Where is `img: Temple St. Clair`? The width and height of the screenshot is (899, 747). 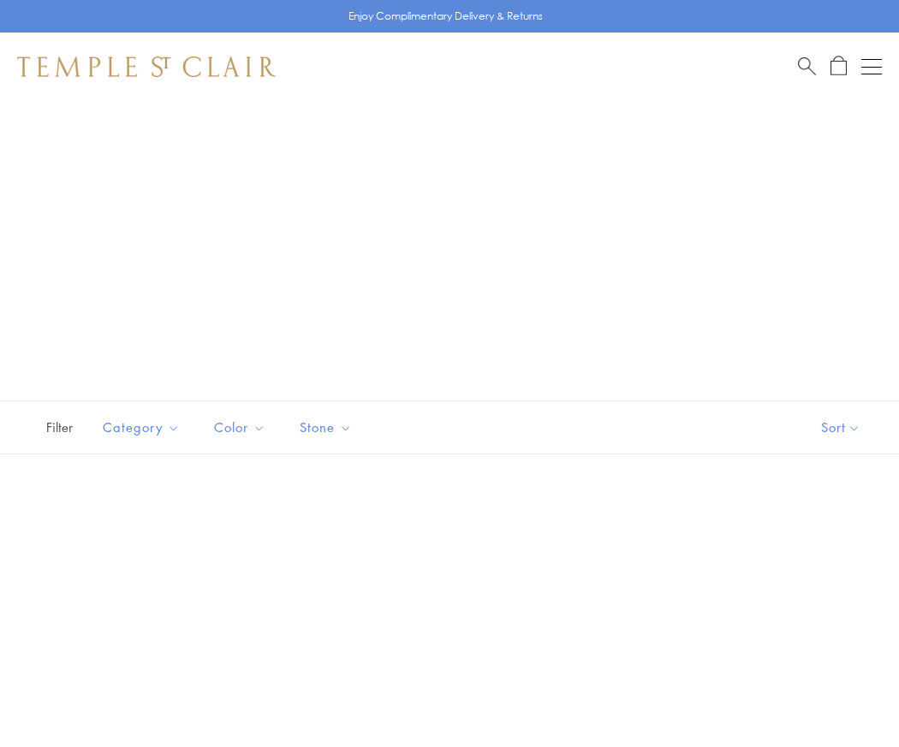
img: Temple St. Clair is located at coordinates (146, 67).